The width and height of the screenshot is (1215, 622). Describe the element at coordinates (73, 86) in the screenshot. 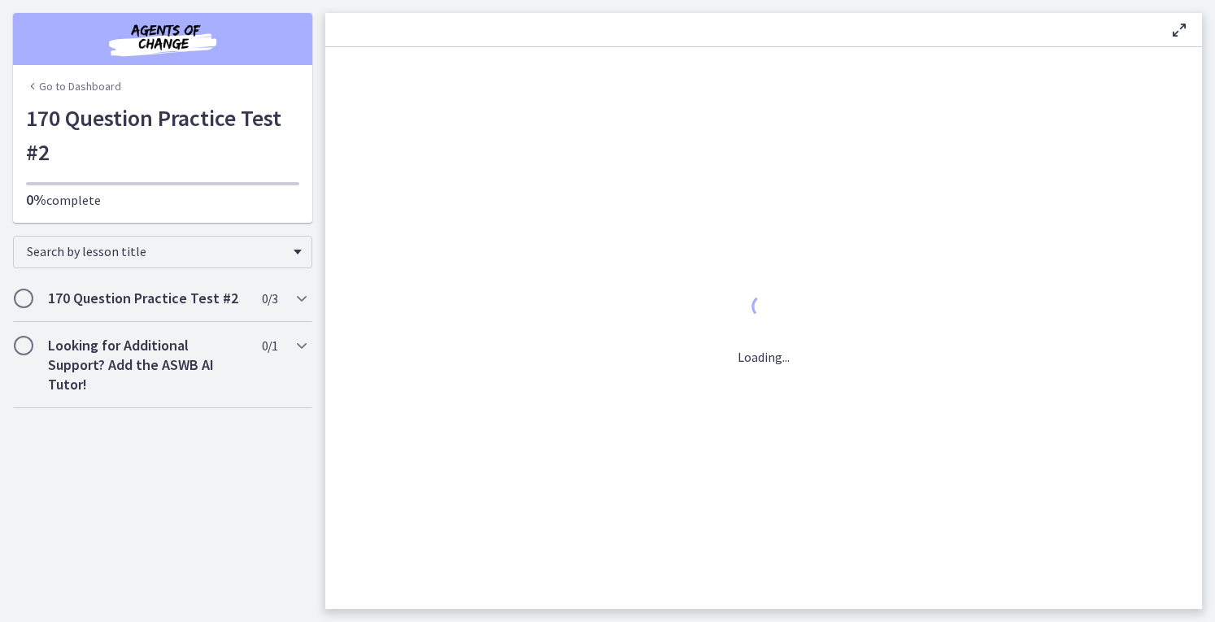

I see `a: Go to Dashboard` at that location.